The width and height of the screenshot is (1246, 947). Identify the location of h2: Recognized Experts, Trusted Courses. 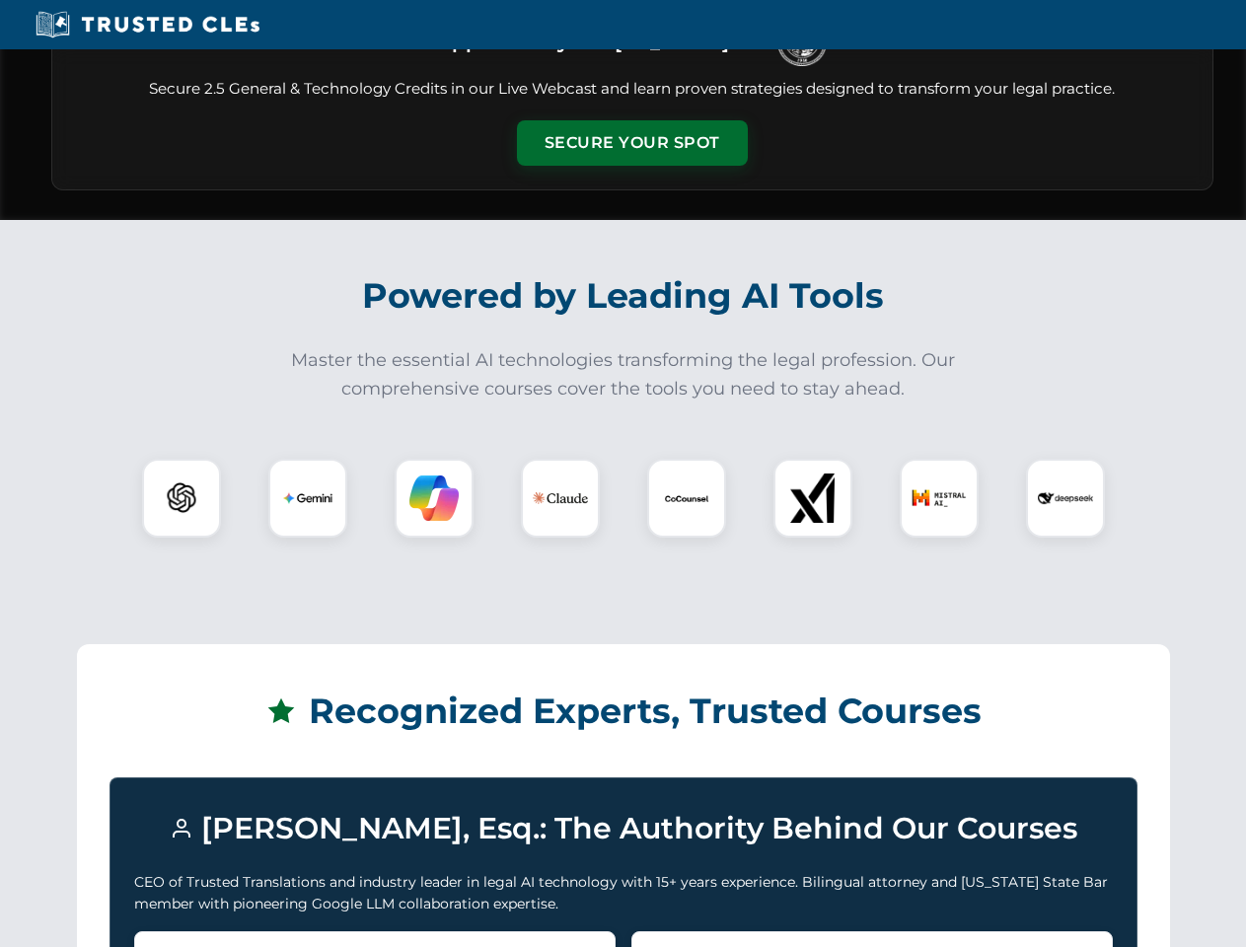
(624, 712).